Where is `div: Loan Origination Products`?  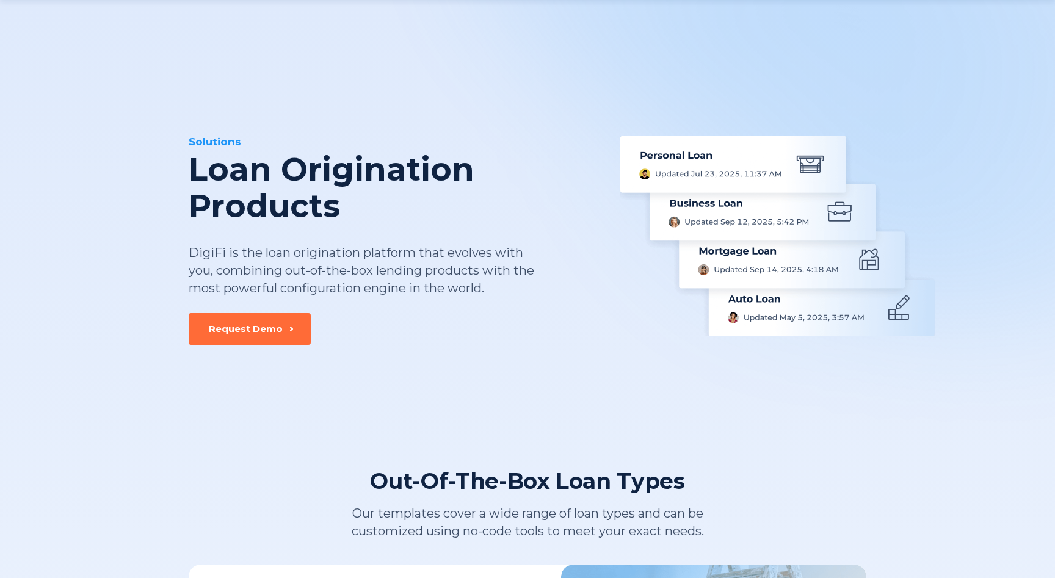
div: Loan Origination Products is located at coordinates (394, 188).